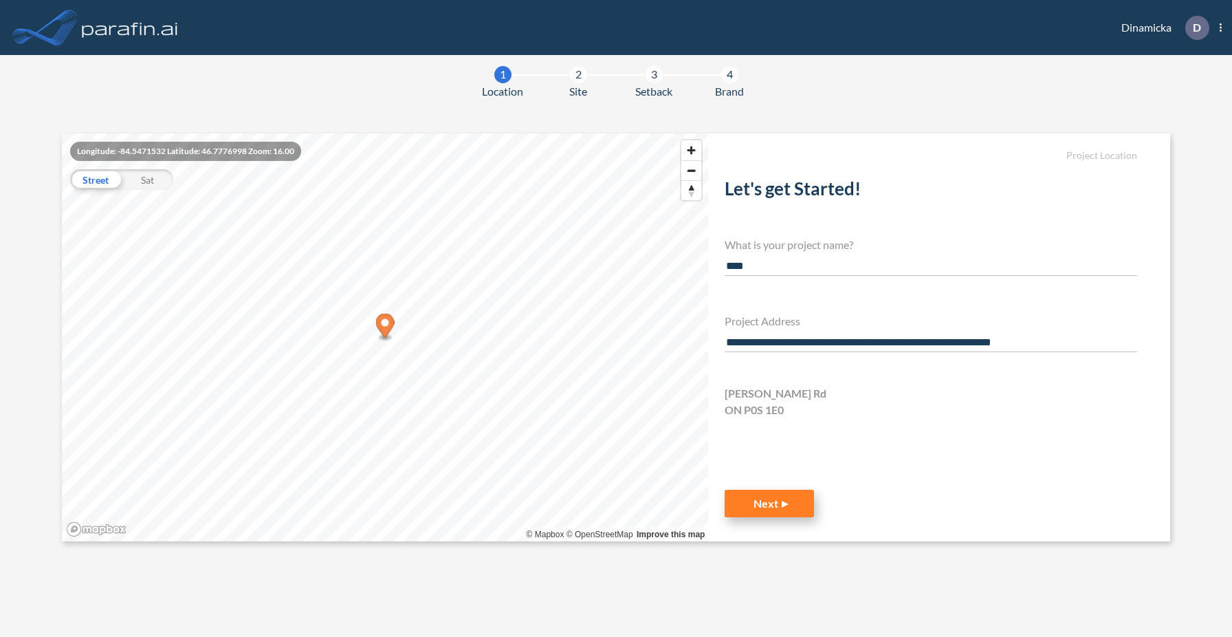 Image resolution: width=1232 pixels, height=637 pixels. What do you see at coordinates (769, 503) in the screenshot?
I see `button: Next` at bounding box center [769, 503].